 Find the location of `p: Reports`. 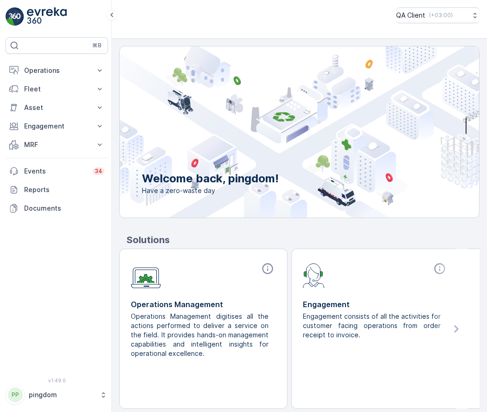

p: Reports is located at coordinates (64, 190).